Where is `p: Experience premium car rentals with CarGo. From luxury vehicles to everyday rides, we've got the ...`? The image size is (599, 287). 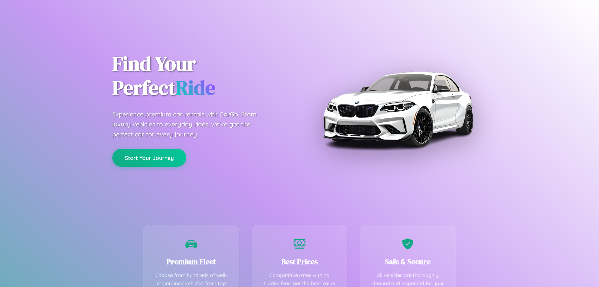
p: Experience premium car rentals with CarGo. From luxury vehicles to everyday rides, we've got the ... is located at coordinates (190, 124).